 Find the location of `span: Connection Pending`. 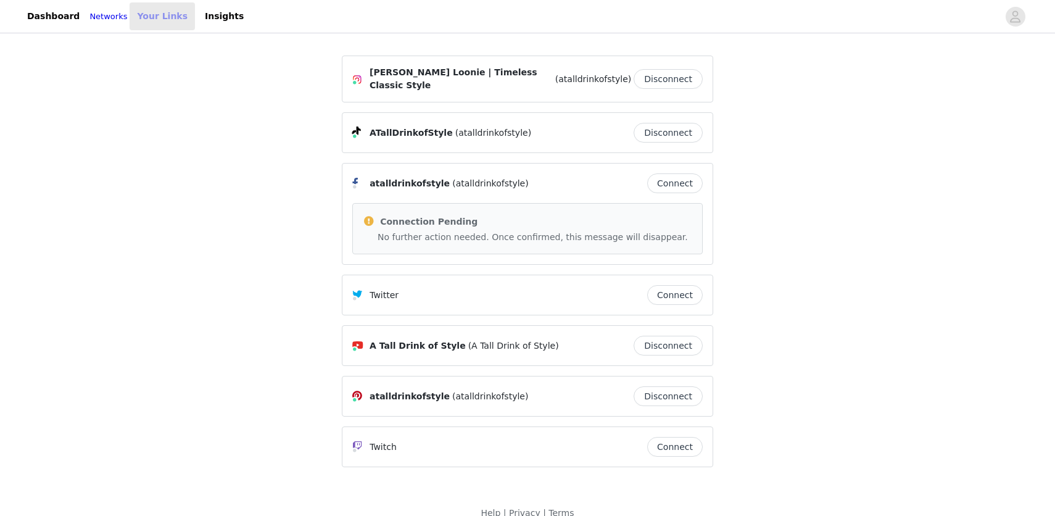

span: Connection Pending is located at coordinates (429, 222).